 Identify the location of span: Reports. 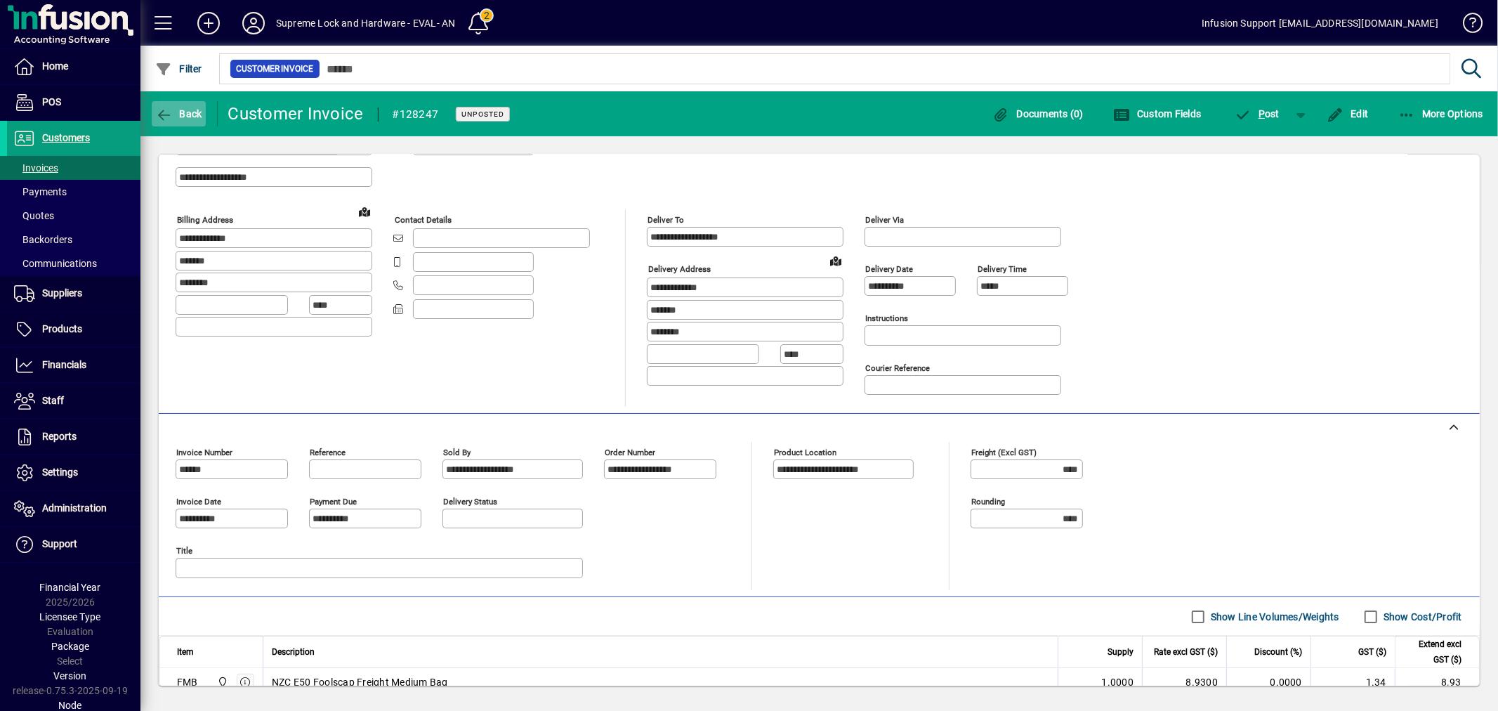
(59, 436).